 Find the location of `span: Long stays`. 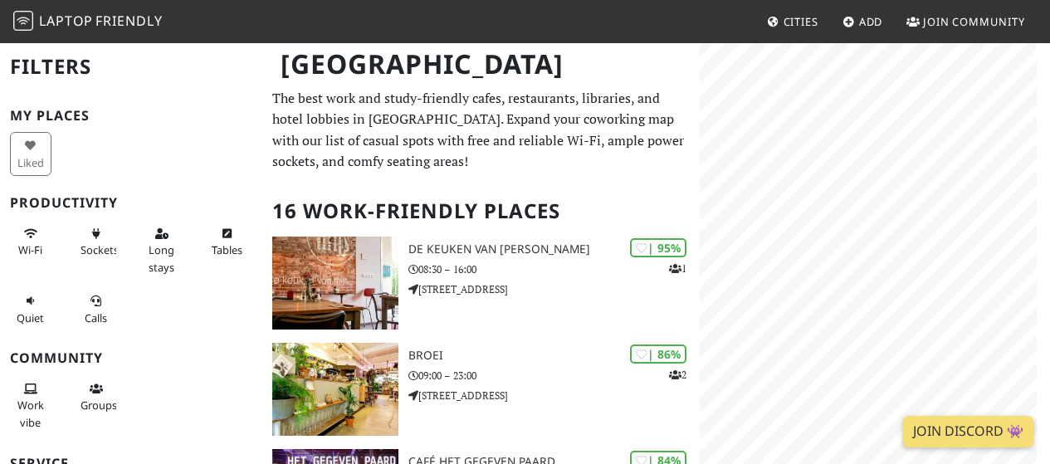

span: Long stays is located at coordinates (161, 258).